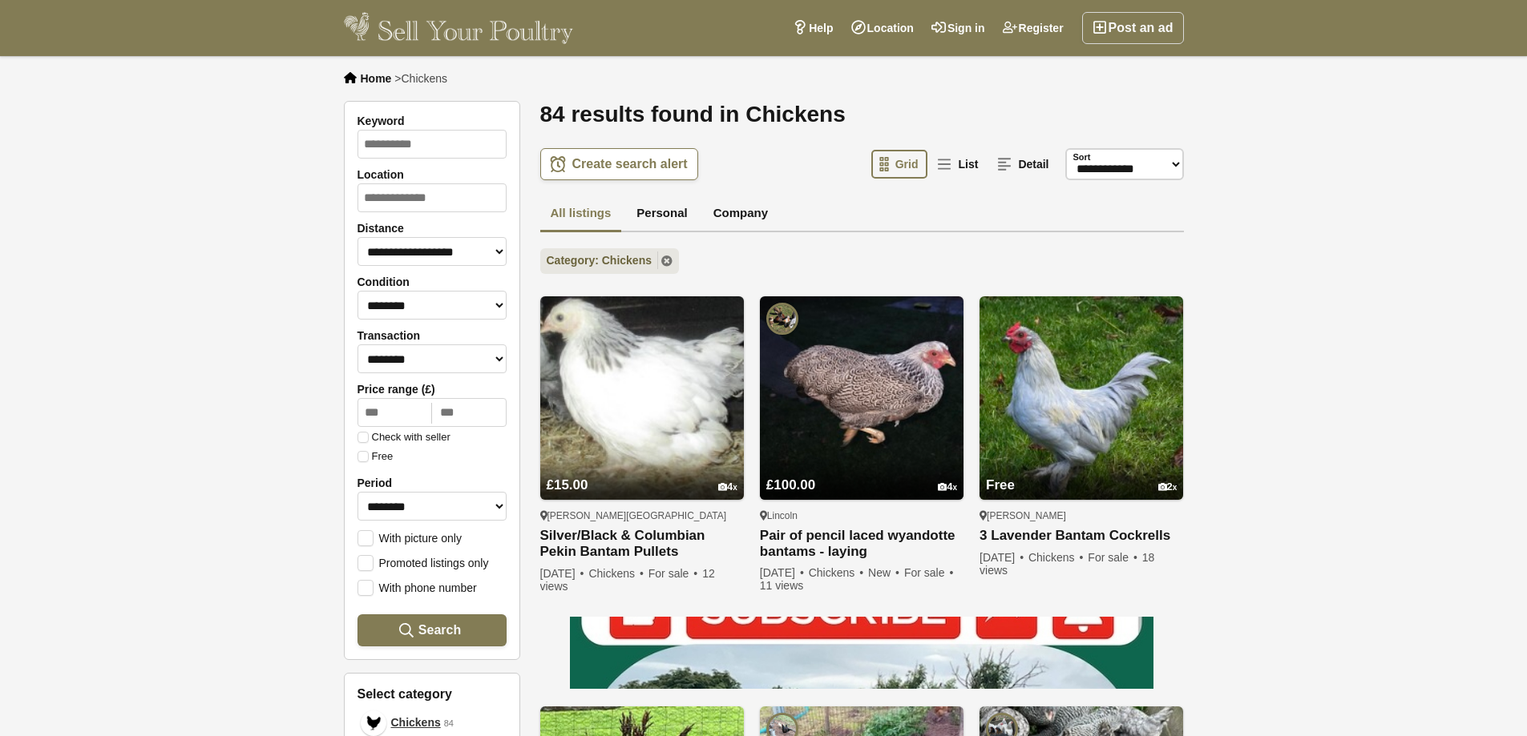  I want to click on img: Chickens, so click(373, 724).